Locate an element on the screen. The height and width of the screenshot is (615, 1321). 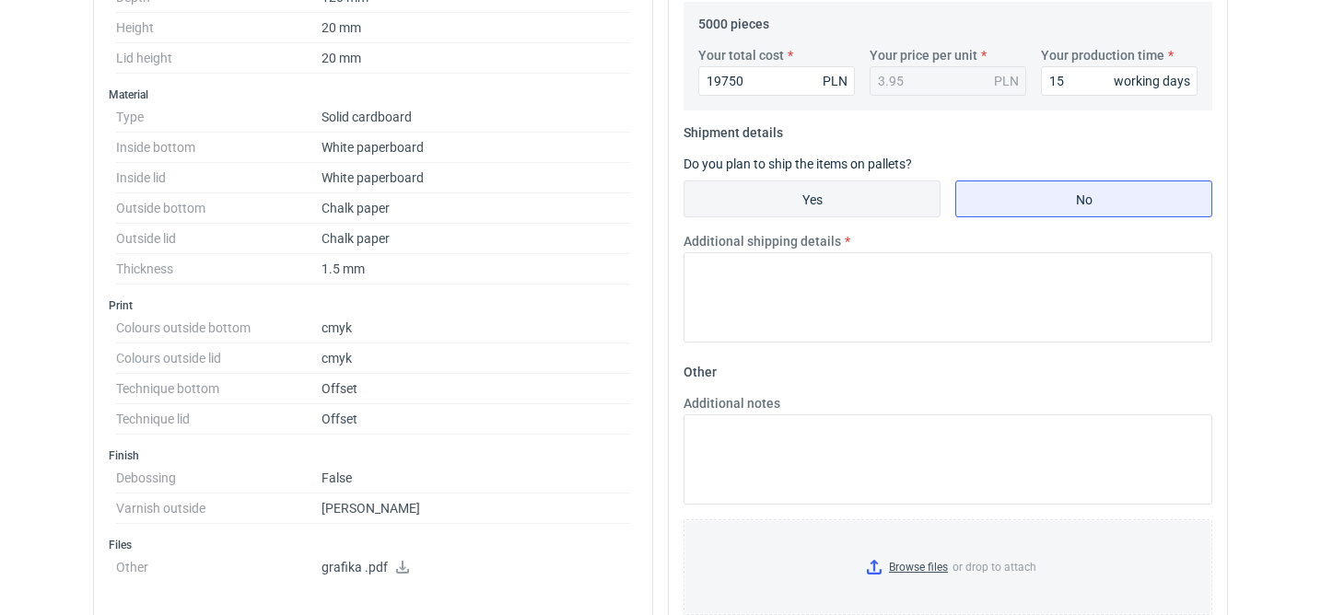
dt: Colours outside bottom is located at coordinates (218, 328).